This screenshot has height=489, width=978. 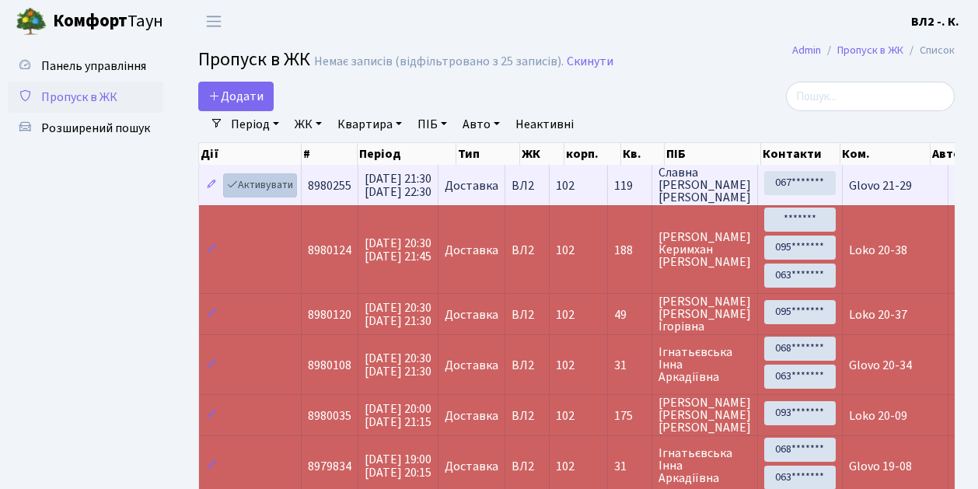 What do you see at coordinates (90, 21) in the screenshot?
I see `b: Комфорт` at bounding box center [90, 21].